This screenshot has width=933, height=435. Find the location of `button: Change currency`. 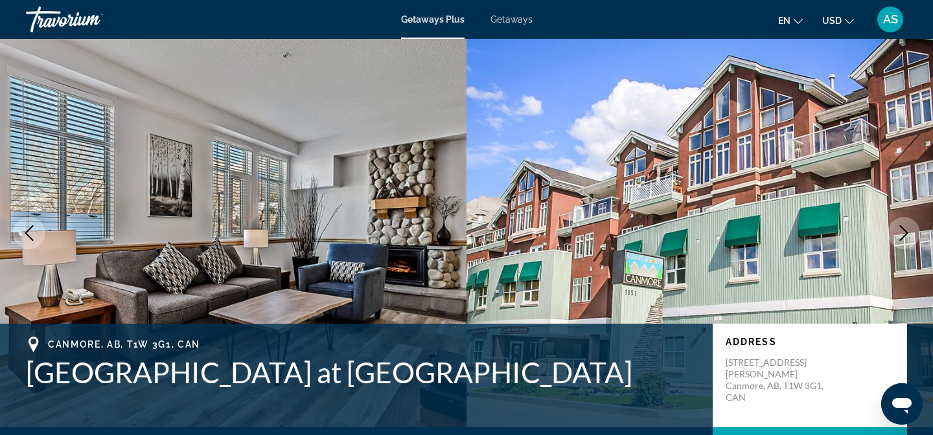

button: Change currency is located at coordinates (837, 20).